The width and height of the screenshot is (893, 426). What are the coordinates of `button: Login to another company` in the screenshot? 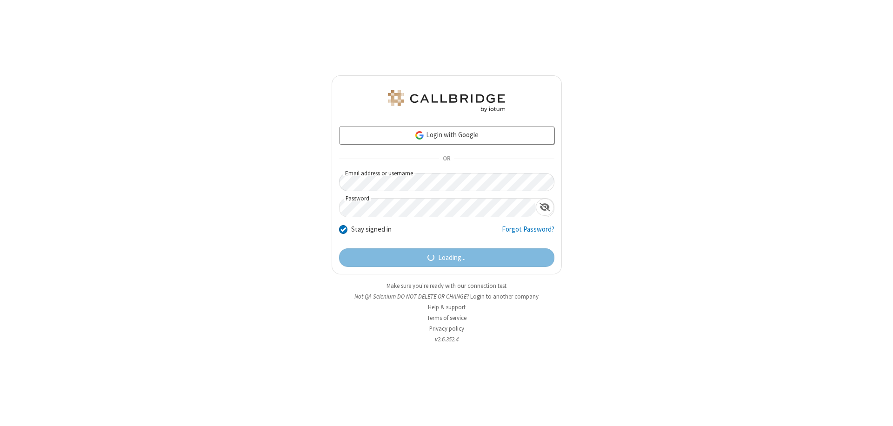 It's located at (504, 296).